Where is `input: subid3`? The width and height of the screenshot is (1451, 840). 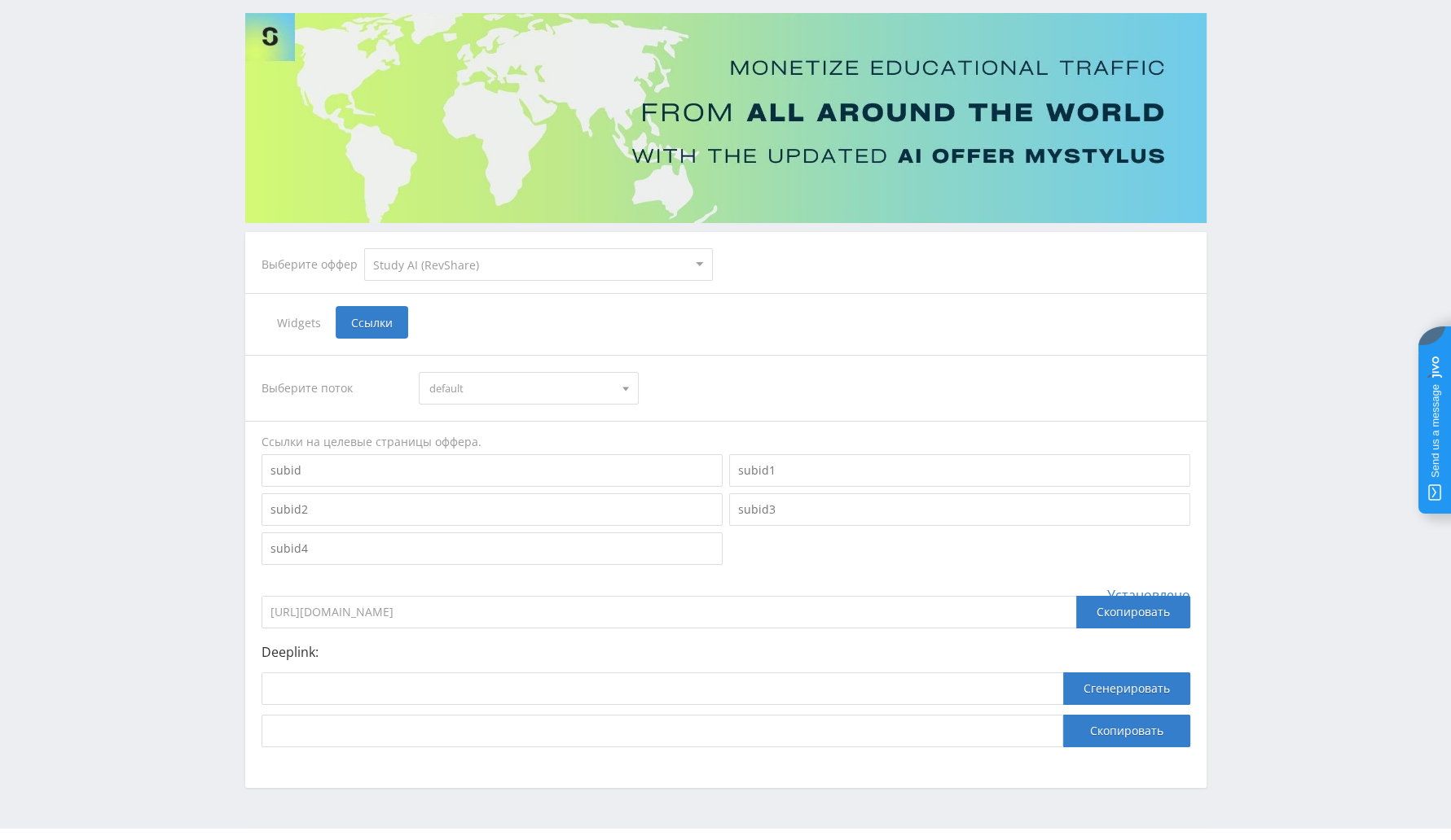 input: subid3 is located at coordinates (959, 510).